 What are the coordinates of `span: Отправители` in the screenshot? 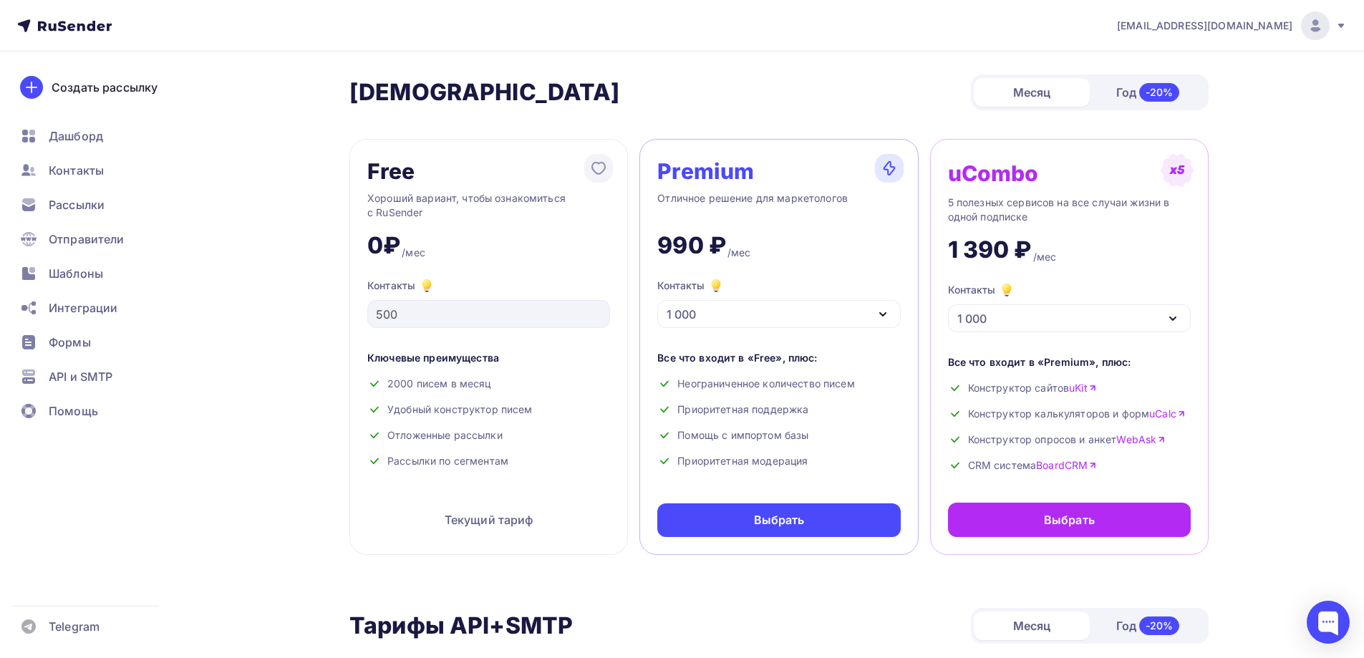 It's located at (87, 239).